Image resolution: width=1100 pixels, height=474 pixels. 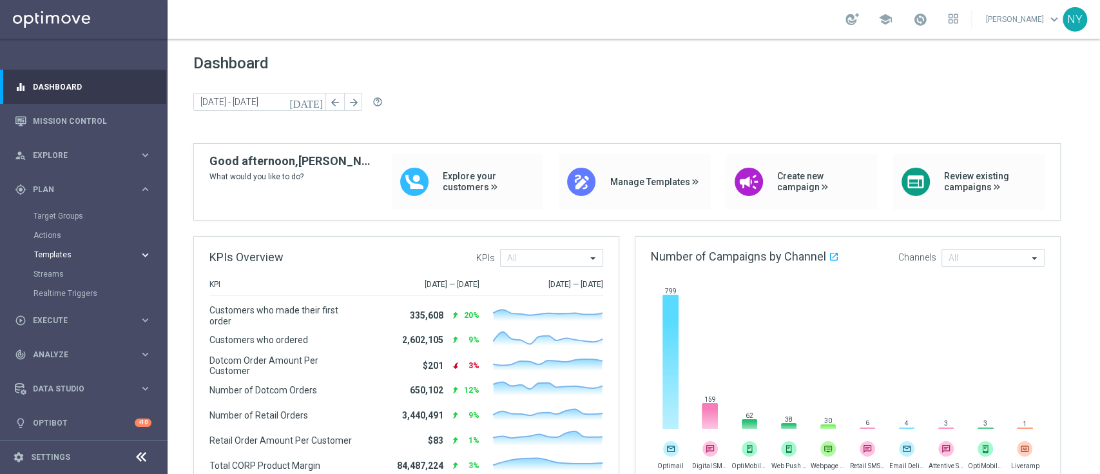 I want to click on div: person_search Explore keyboard_arrow_right, so click(x=83, y=155).